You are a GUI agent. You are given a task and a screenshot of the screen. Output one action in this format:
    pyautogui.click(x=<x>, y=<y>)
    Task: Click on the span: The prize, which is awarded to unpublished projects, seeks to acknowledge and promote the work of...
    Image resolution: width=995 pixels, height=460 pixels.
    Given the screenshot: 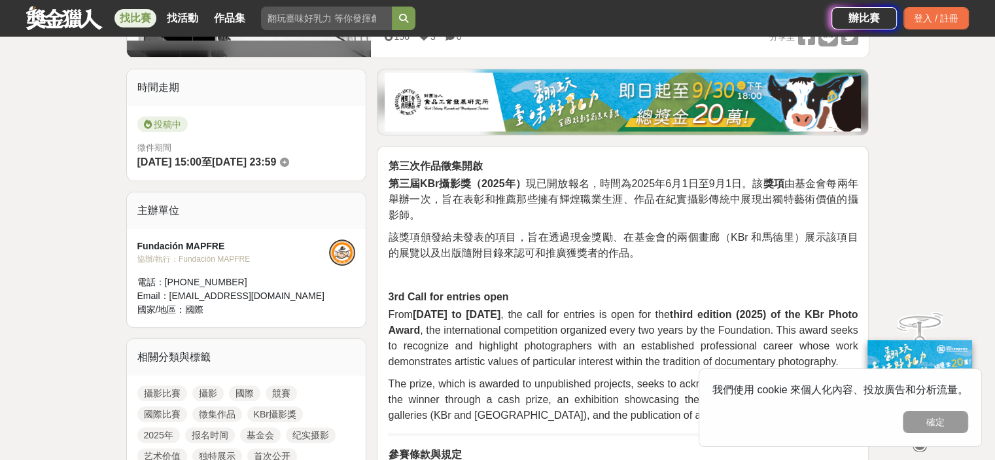 What is the action you would take?
    pyautogui.click(x=623, y=399)
    